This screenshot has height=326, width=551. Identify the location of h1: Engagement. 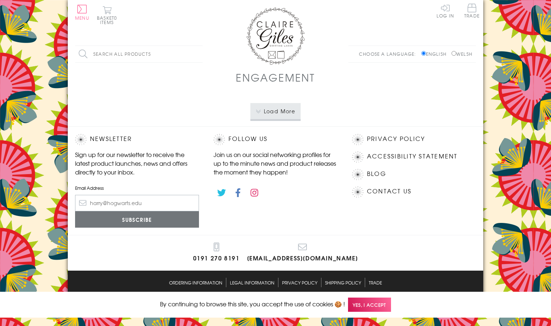
(275, 77).